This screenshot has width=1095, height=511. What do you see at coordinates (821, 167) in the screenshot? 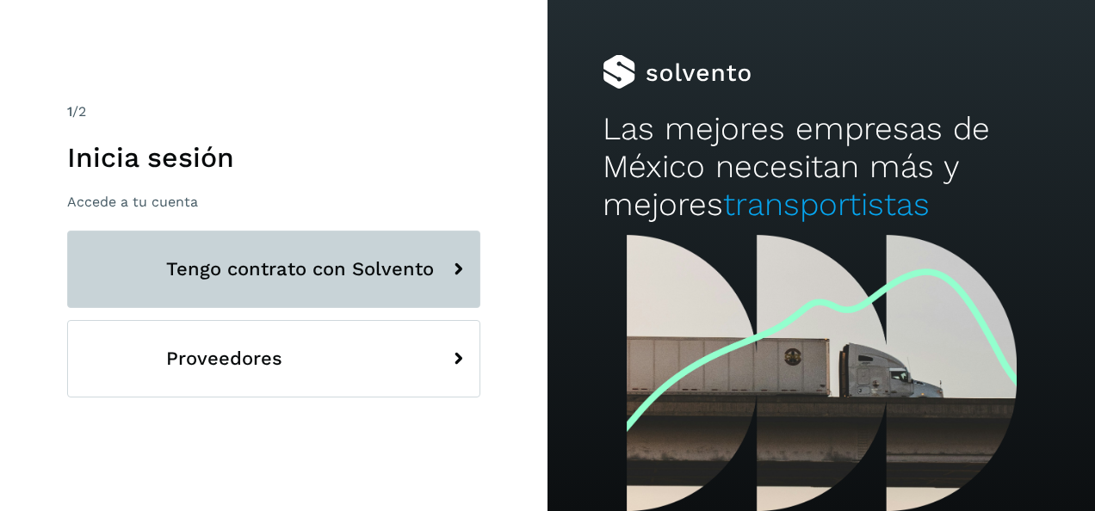
I see `h2: Las mejores empresas de México necesitan más y mejores` at bounding box center [821, 167].